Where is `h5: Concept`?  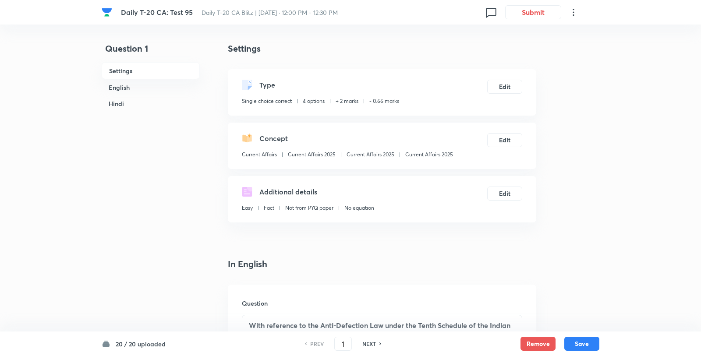 h5: Concept is located at coordinates (273, 138).